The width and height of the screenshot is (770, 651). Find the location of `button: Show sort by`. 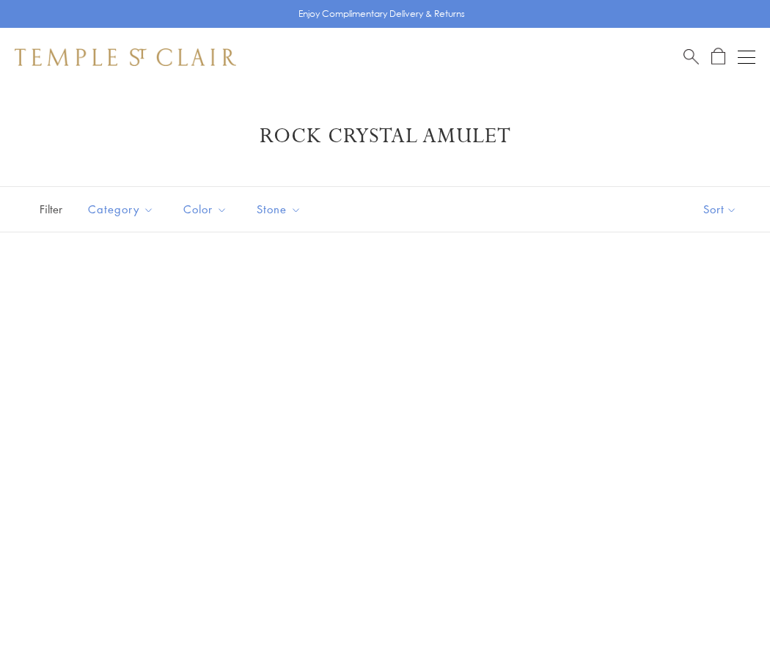

button: Show sort by is located at coordinates (720, 209).